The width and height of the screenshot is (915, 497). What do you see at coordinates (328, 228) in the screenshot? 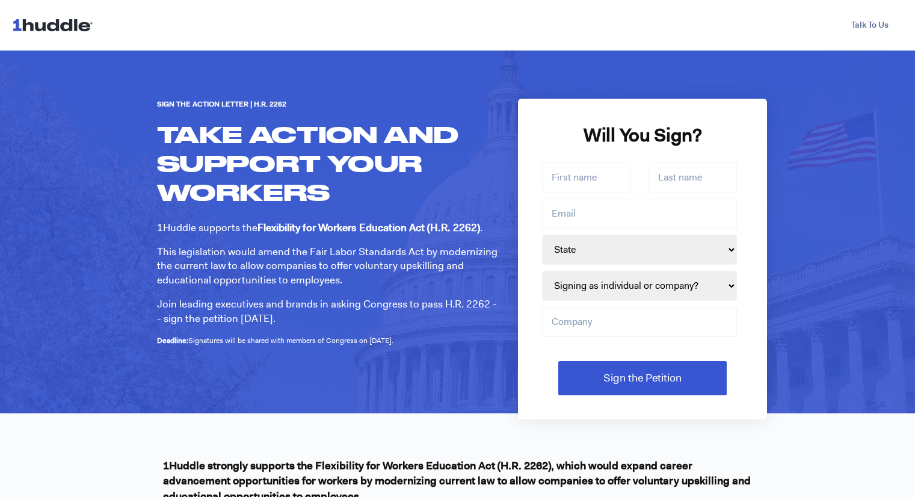
I see `p: 1Huddle supports the .` at bounding box center [328, 228].